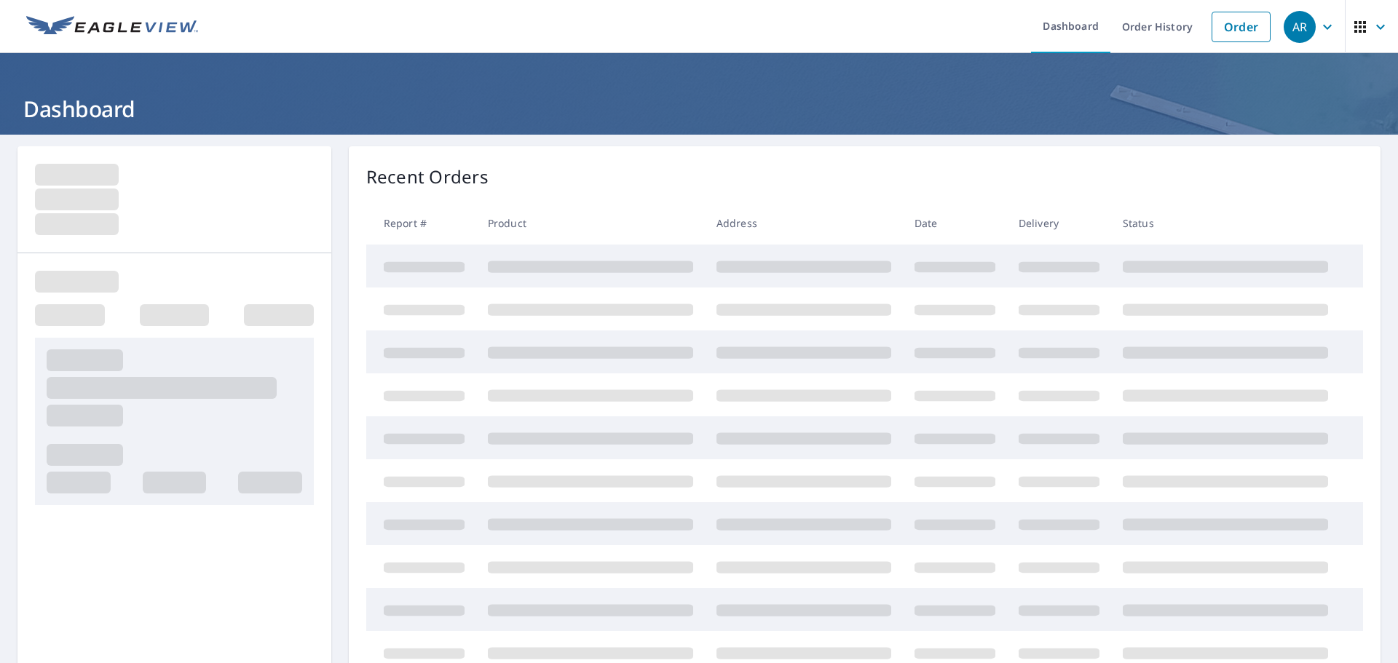 The height and width of the screenshot is (663, 1398). Describe the element at coordinates (590, 223) in the screenshot. I see `th: Product` at that location.